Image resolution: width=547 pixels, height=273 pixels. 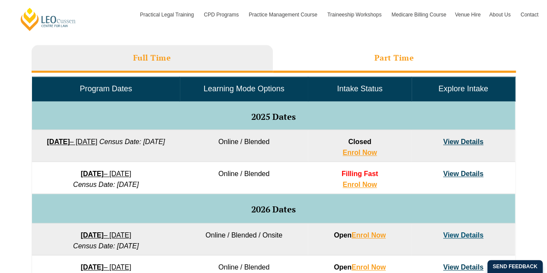 I want to click on a: Venue Hire, so click(x=467, y=15).